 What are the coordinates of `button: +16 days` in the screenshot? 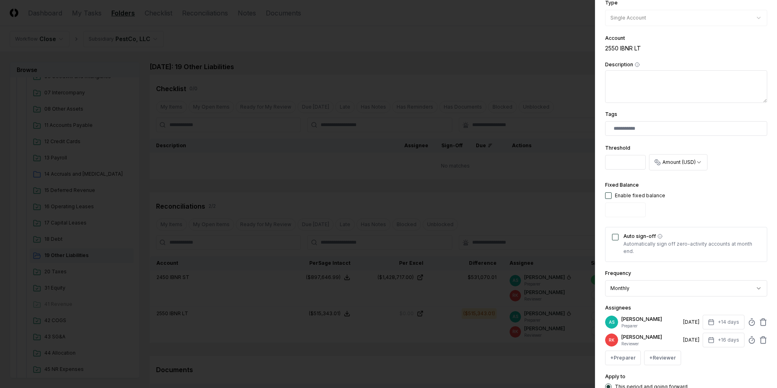 It's located at (724, 340).